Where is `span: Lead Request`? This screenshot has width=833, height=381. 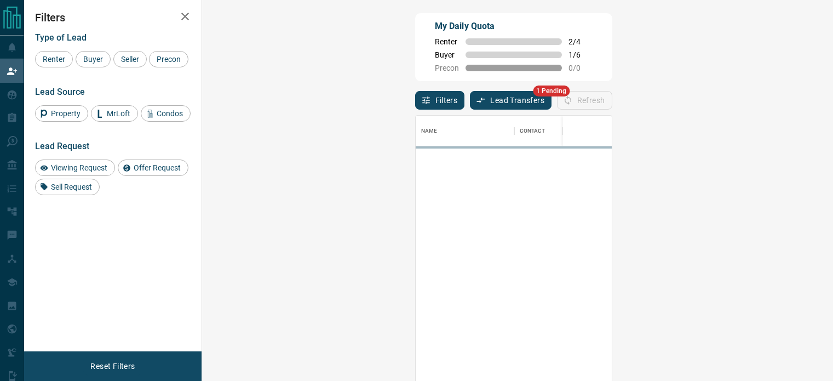 span: Lead Request is located at coordinates (62, 146).